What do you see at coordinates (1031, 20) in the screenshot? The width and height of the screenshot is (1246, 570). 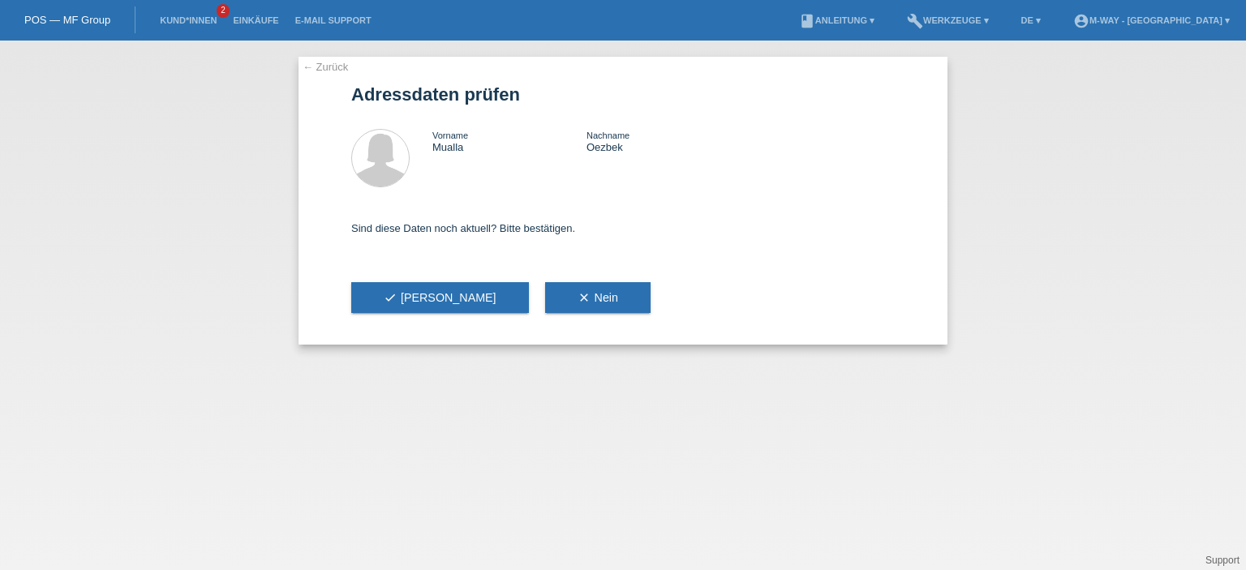 I see `a: DE ▾` at bounding box center [1031, 20].